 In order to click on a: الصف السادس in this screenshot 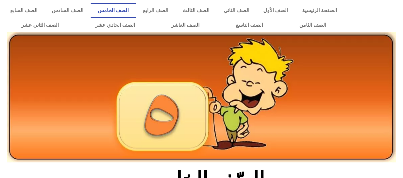, I will do `click(68, 11)`.